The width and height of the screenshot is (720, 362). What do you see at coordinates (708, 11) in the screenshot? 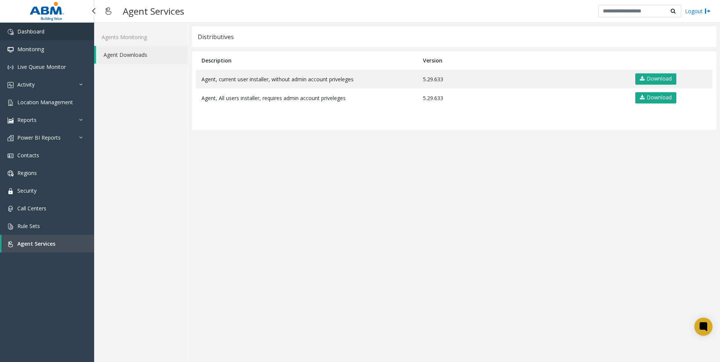
I see `img: logout` at bounding box center [708, 11].